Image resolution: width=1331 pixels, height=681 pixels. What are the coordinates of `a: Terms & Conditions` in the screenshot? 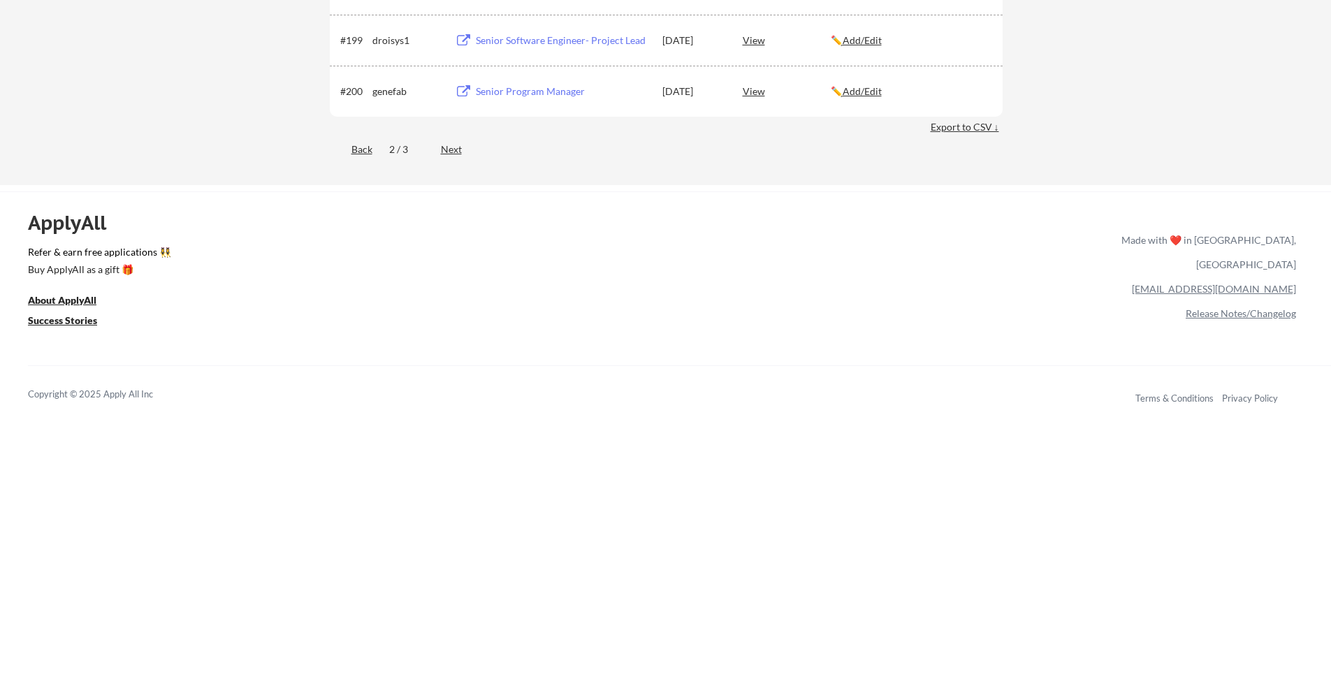 It's located at (1174, 398).